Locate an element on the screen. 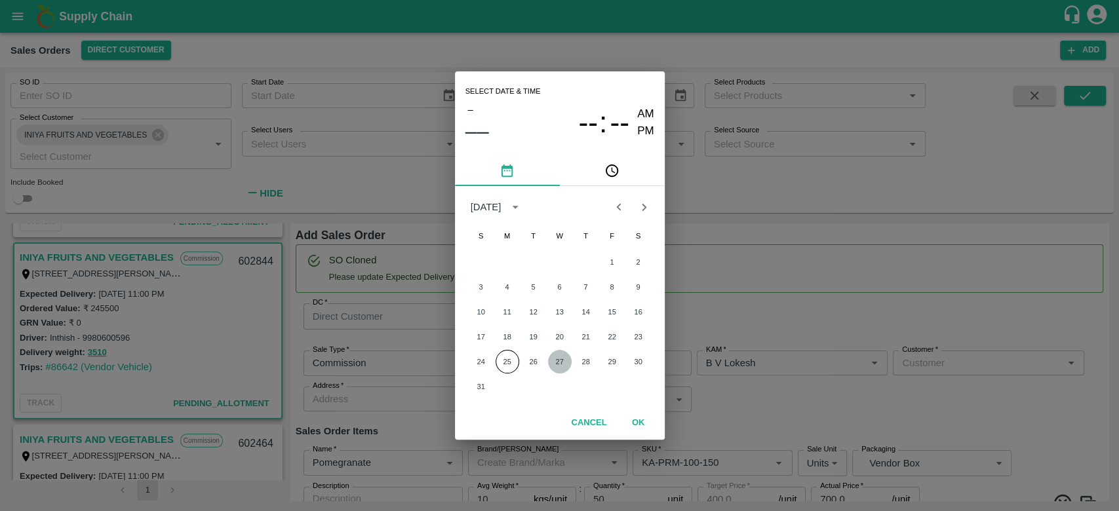  button: pick time is located at coordinates (612, 170).